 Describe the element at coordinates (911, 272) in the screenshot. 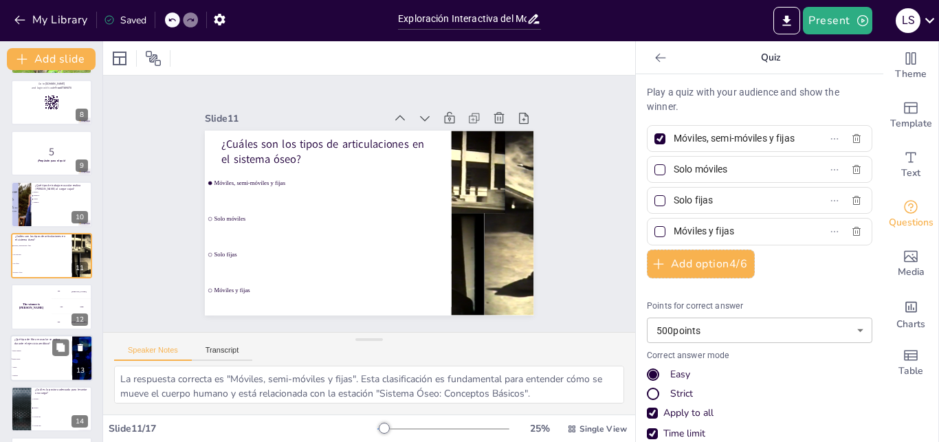

I see `span: Media` at that location.